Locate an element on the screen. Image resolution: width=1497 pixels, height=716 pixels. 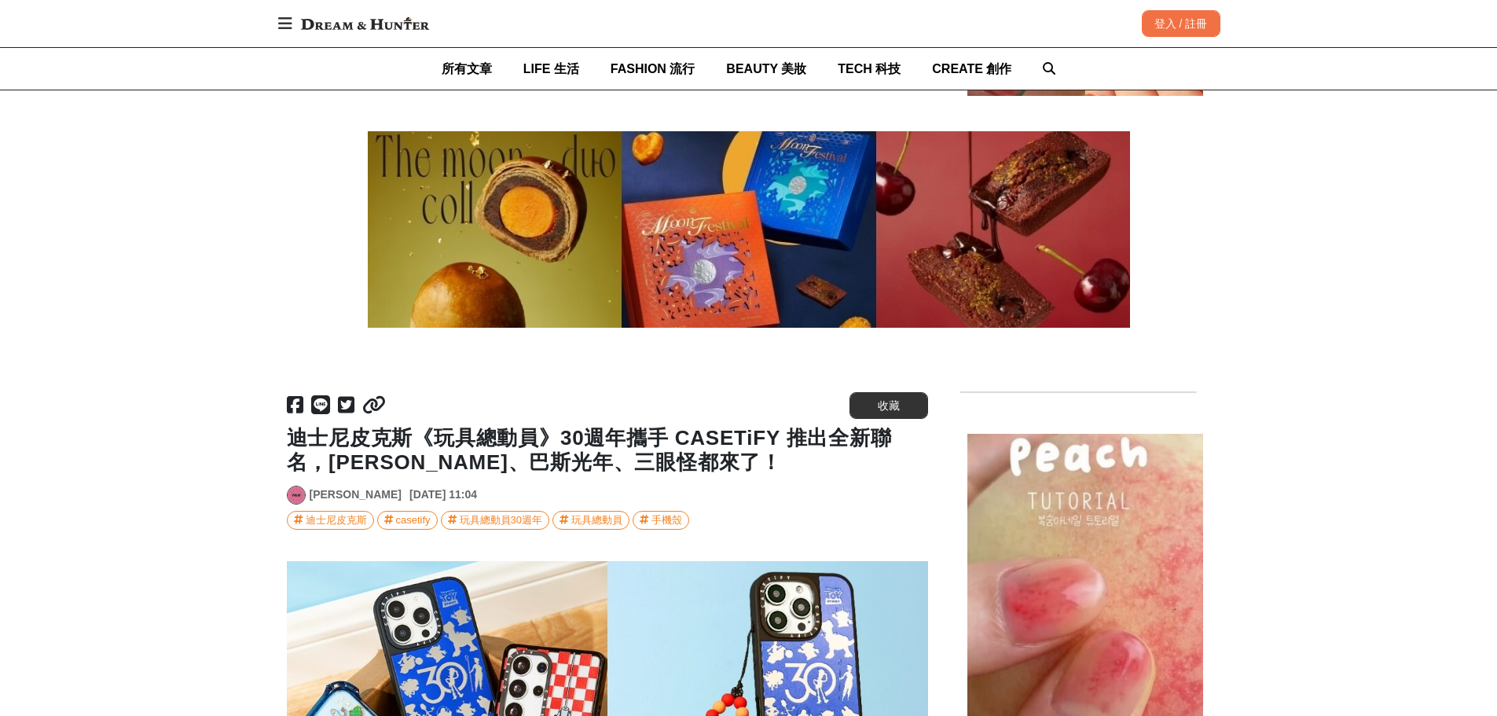
a: TECH 科技 is located at coordinates (869, 68).